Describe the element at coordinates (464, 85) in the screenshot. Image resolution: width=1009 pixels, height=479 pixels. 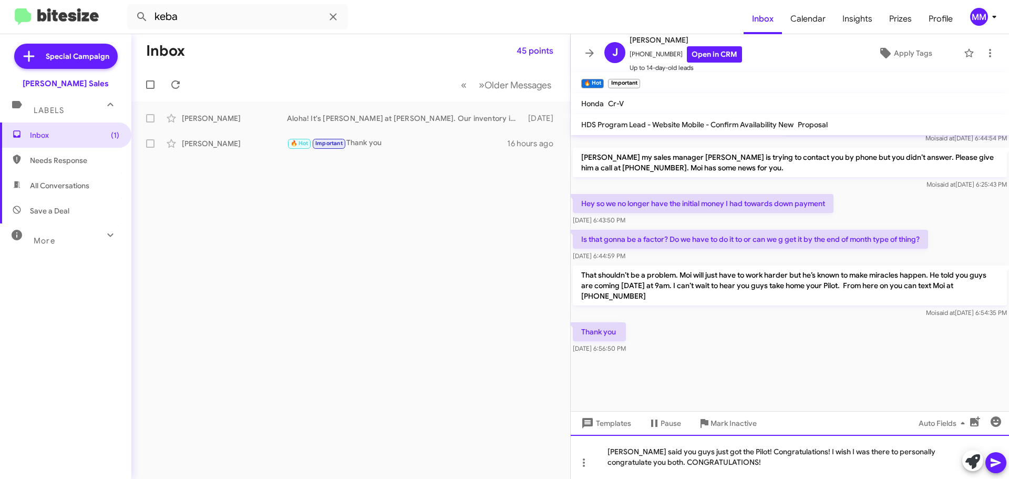
I see `button: Previous` at that location.